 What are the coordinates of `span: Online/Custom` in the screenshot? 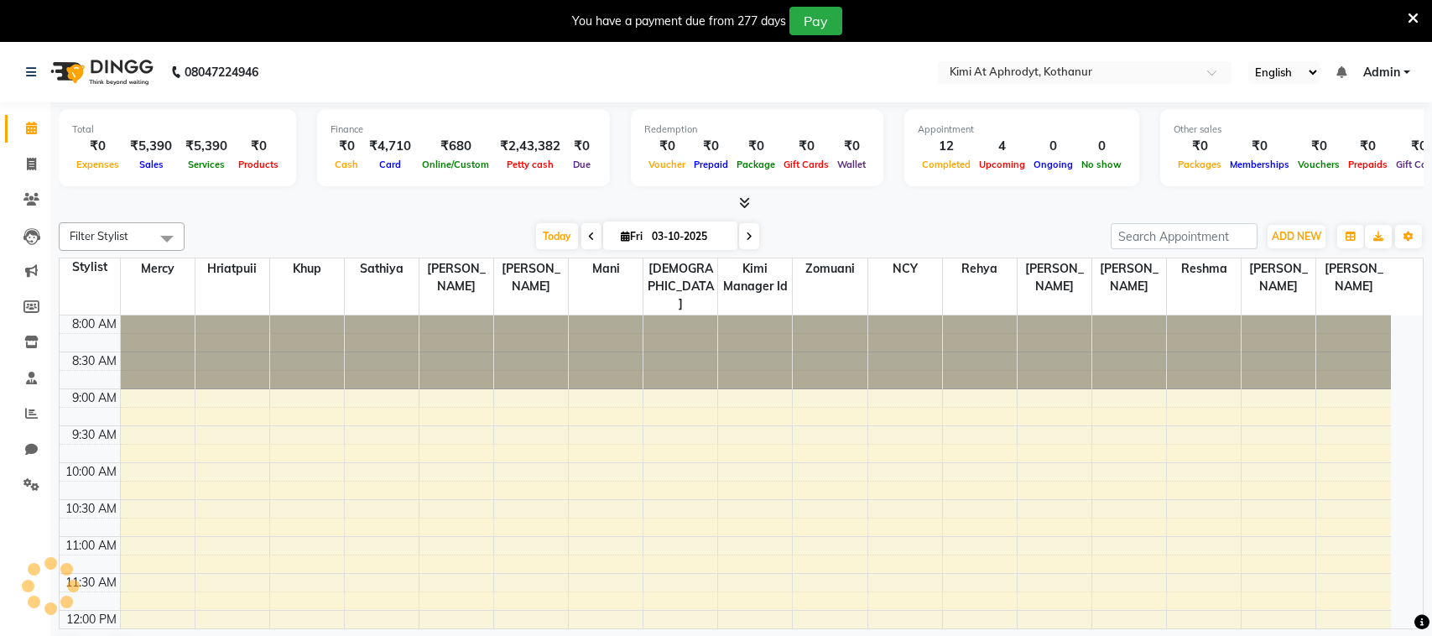 It's located at (456, 164).